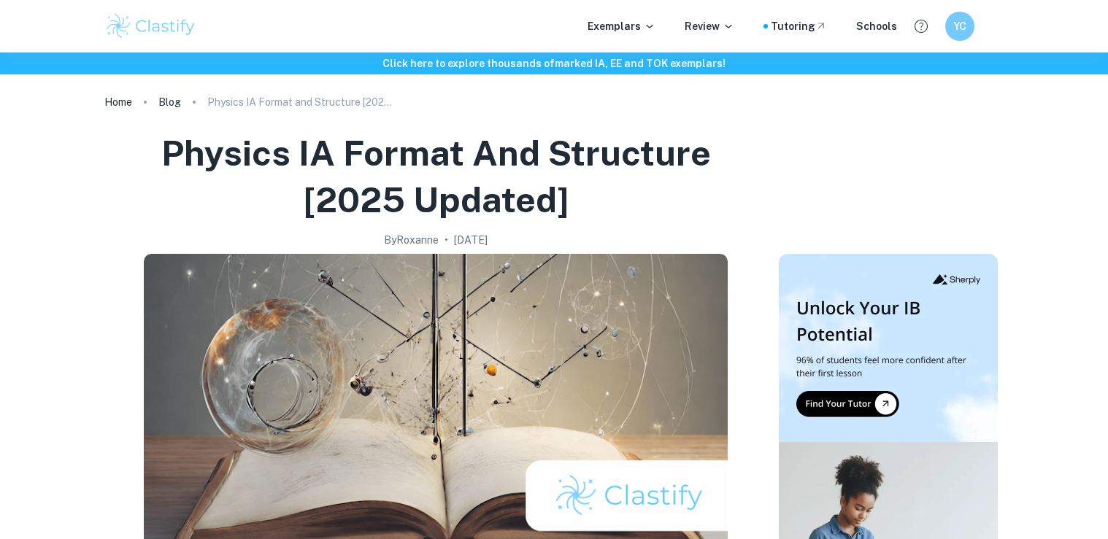 The height and width of the screenshot is (539, 1108). Describe the element at coordinates (877, 26) in the screenshot. I see `a: Schools` at that location.